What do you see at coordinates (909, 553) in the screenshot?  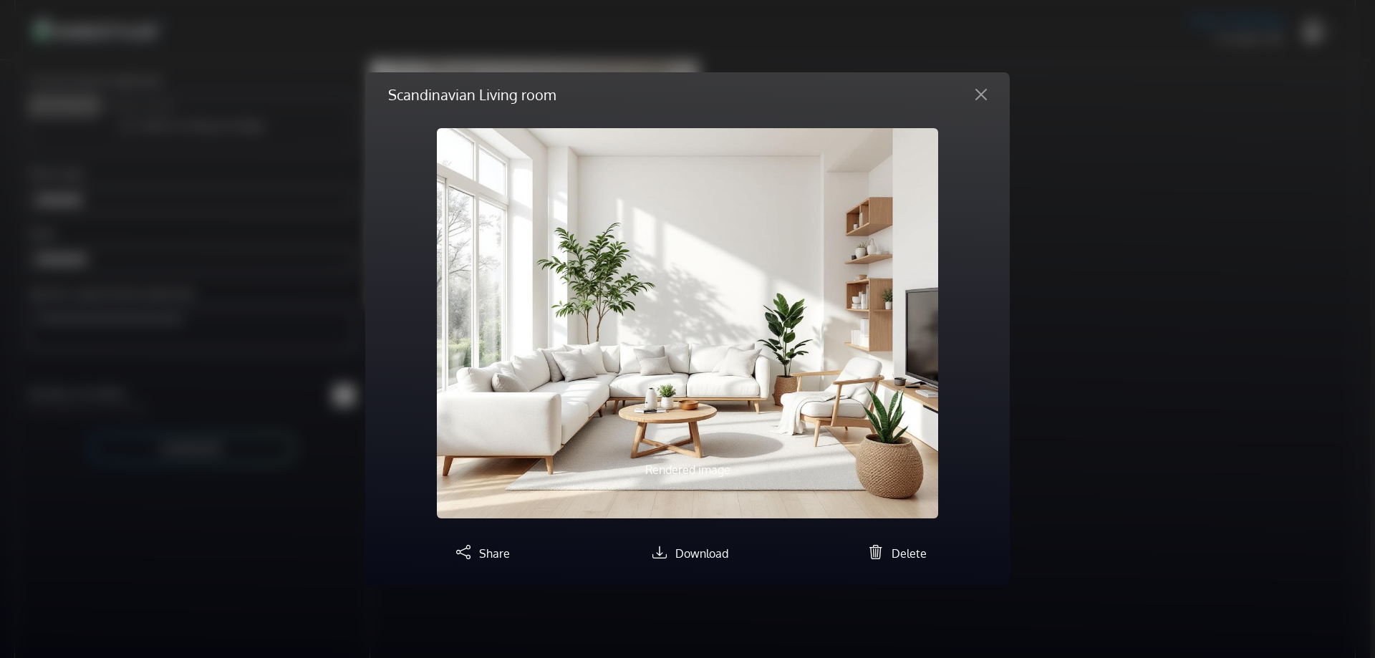 I see `span: Delete` at bounding box center [909, 553].